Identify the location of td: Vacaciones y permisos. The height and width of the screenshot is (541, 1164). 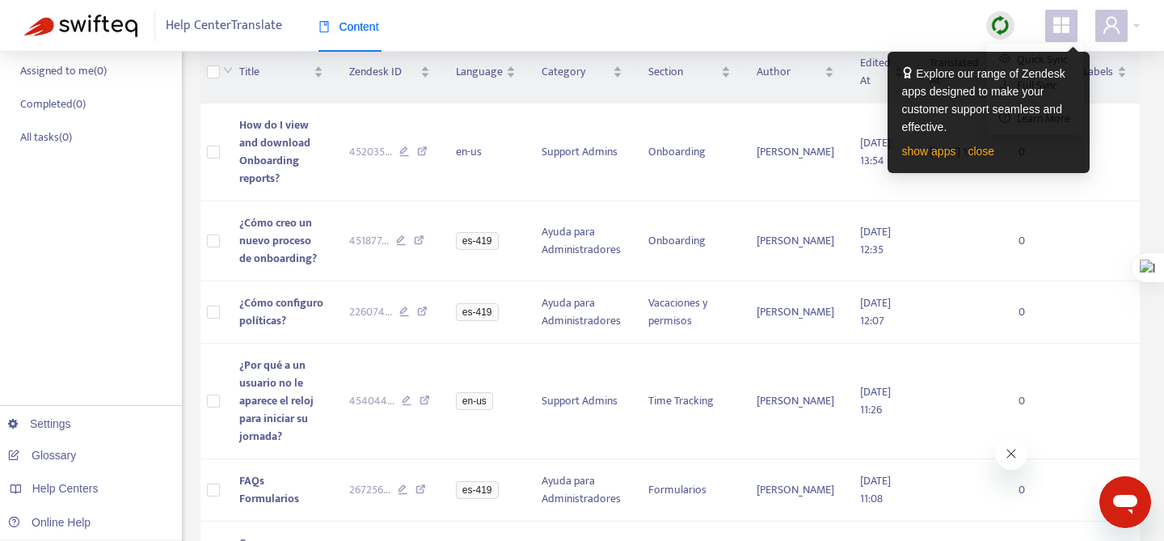
(689, 312).